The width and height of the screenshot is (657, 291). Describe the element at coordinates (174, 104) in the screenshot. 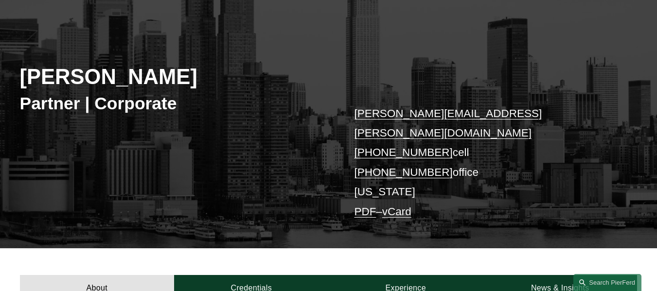

I see `h3: Partner | Corporate` at that location.